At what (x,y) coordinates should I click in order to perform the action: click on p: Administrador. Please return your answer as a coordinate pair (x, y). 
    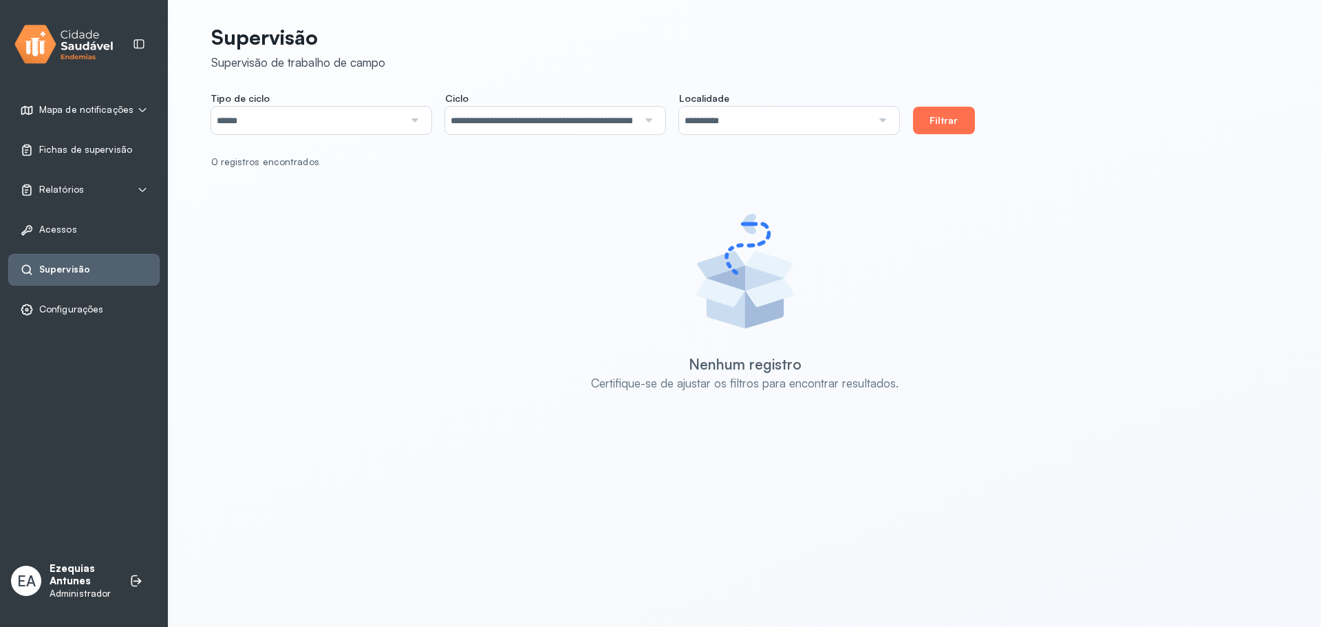
    Looking at the image, I should click on (83, 593).